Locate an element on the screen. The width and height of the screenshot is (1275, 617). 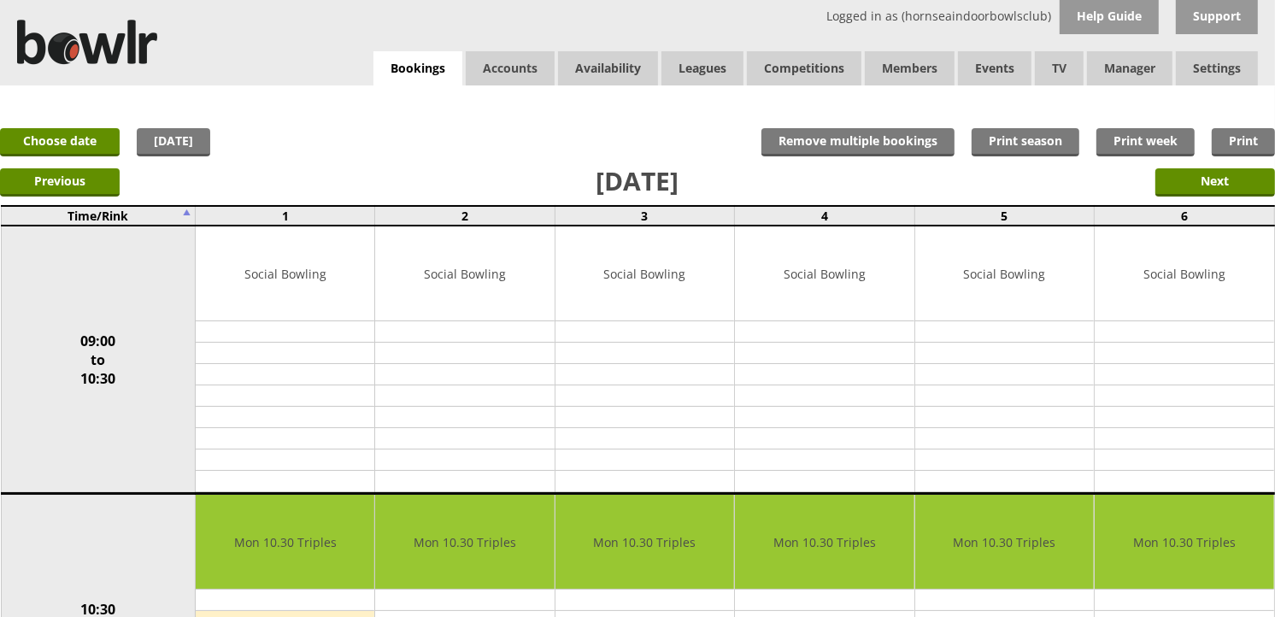
span: Manager is located at coordinates (1130, 68).